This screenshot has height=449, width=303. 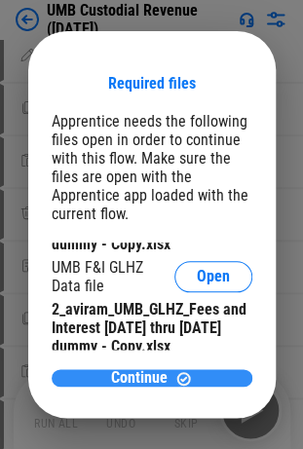 What do you see at coordinates (113, 277) in the screenshot?
I see `div: UMB F&I GLHZ Data file` at bounding box center [113, 277].